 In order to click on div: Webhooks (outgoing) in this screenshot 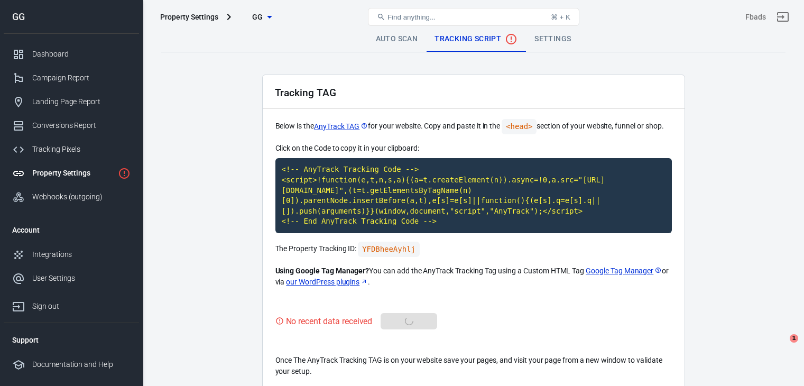, I will do `click(81, 197)`.